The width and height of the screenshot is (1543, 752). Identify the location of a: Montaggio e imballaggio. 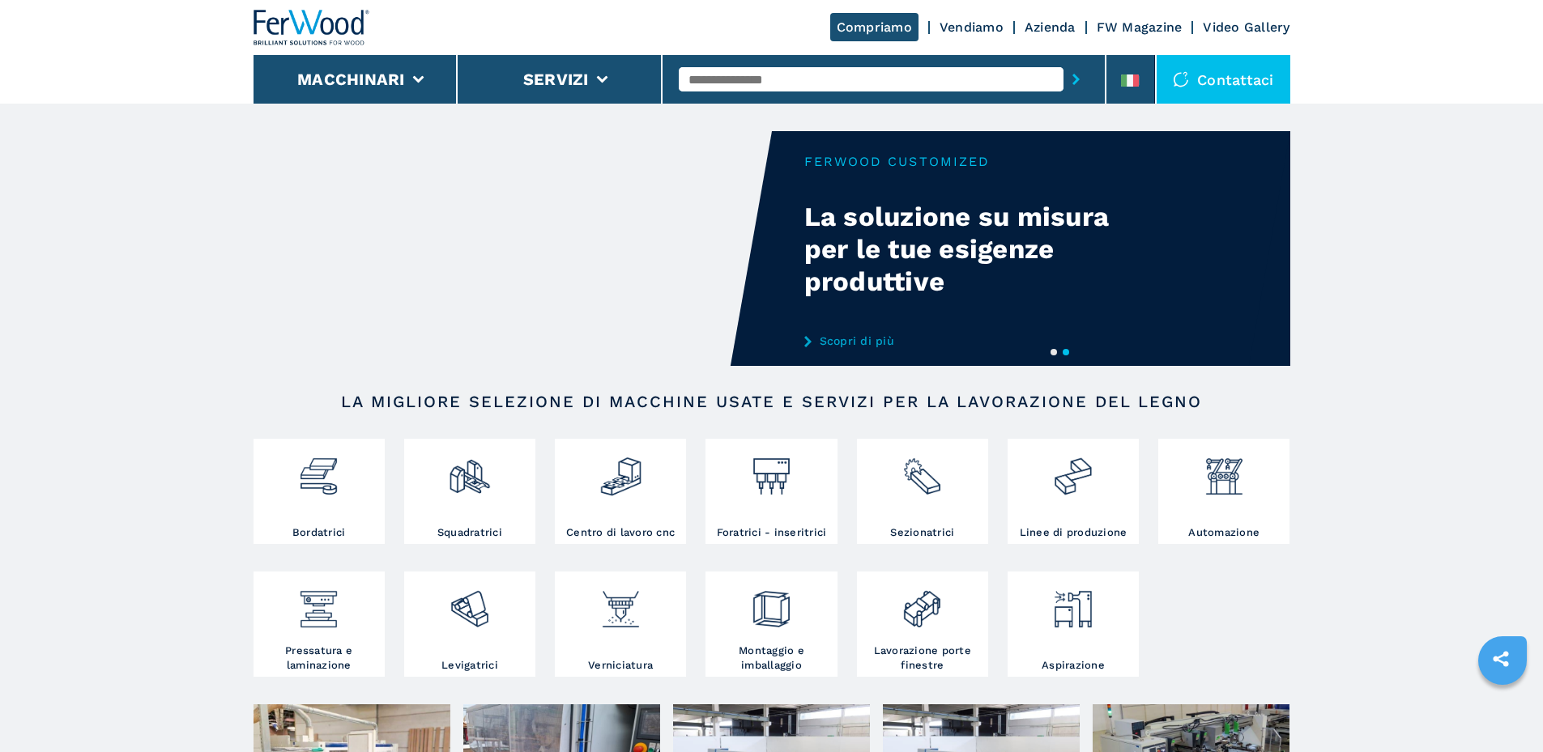
(771, 625).